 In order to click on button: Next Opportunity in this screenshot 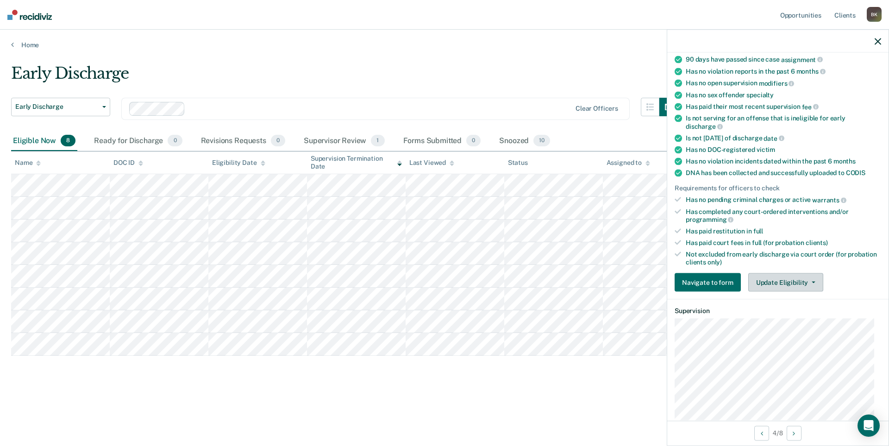, I will do `click(794, 433)`.